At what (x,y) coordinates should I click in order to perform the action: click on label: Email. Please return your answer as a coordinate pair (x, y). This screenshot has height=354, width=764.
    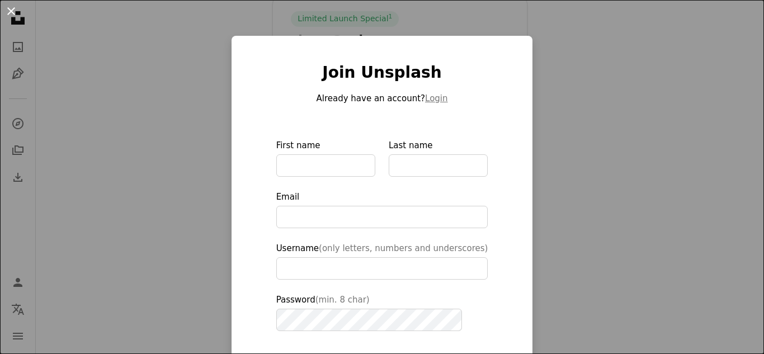
    Looking at the image, I should click on (382, 209).